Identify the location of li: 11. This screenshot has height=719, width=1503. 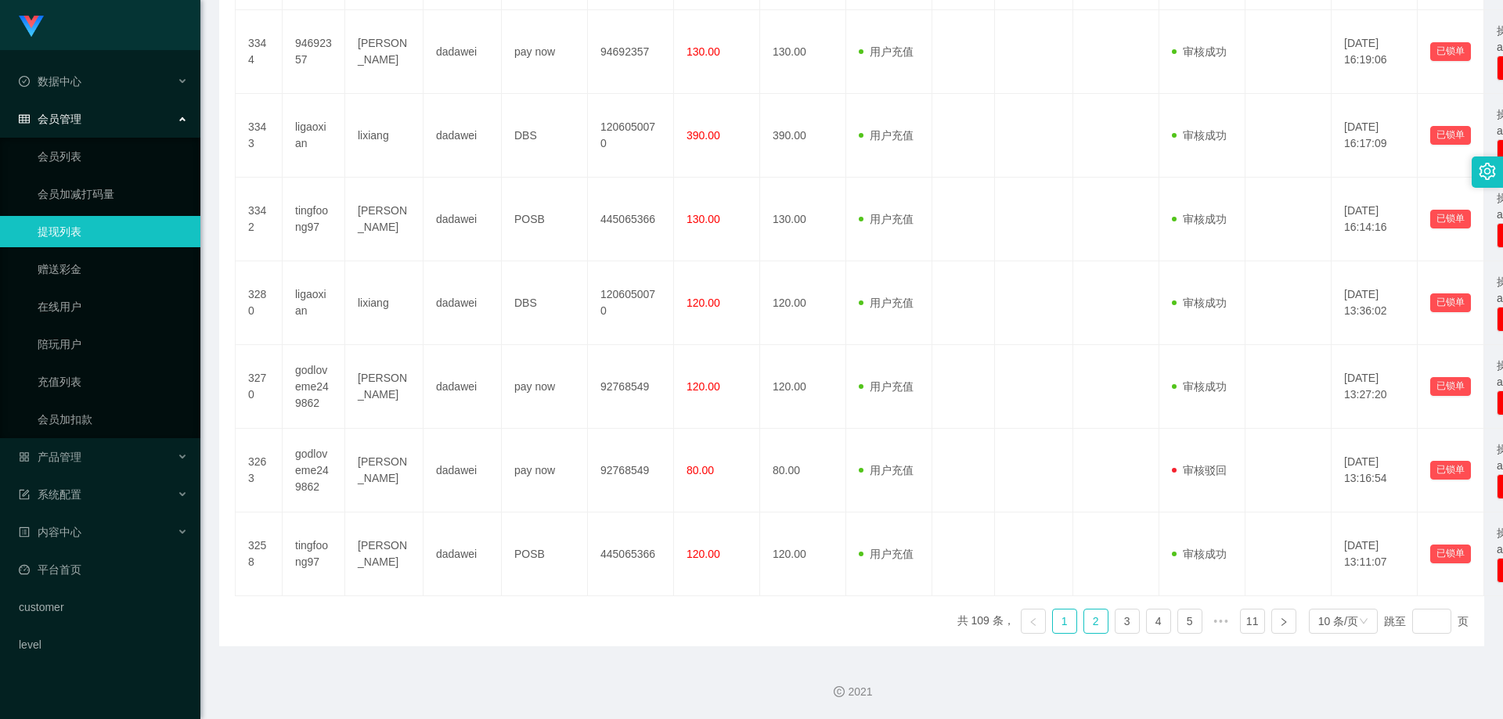
(1253, 622).